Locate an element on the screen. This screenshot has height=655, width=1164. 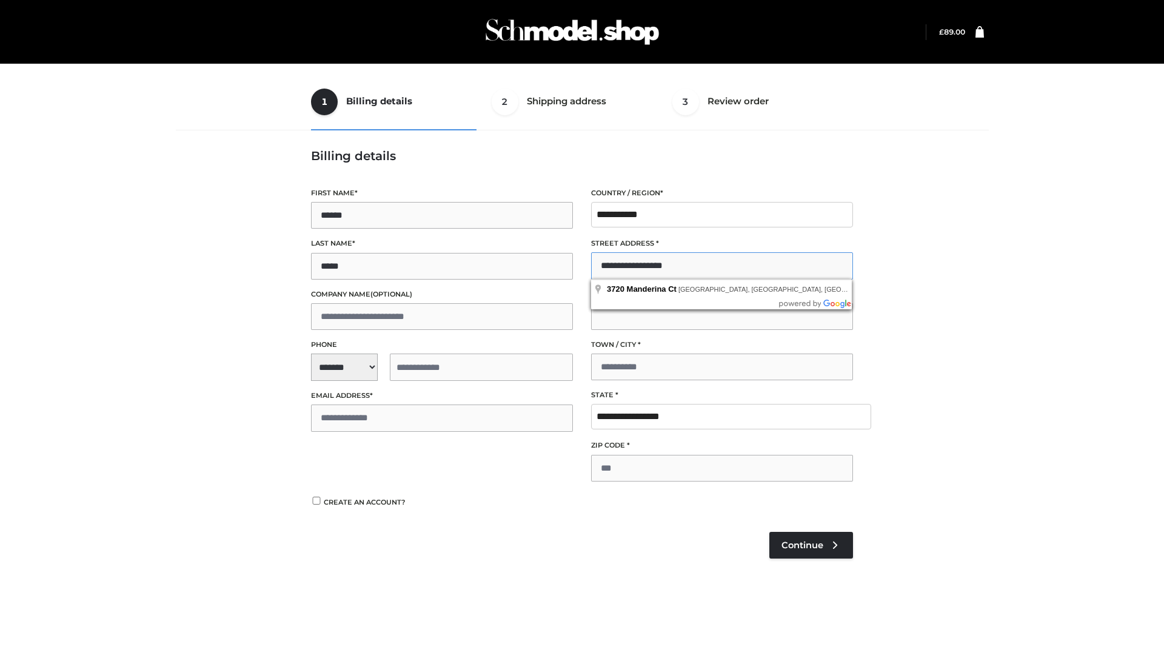
bdi: 89.00 is located at coordinates (952, 32).